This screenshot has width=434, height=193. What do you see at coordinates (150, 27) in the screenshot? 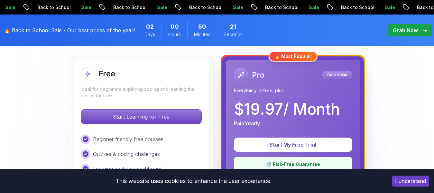
I see `span: 2 Days` at bounding box center [150, 27].